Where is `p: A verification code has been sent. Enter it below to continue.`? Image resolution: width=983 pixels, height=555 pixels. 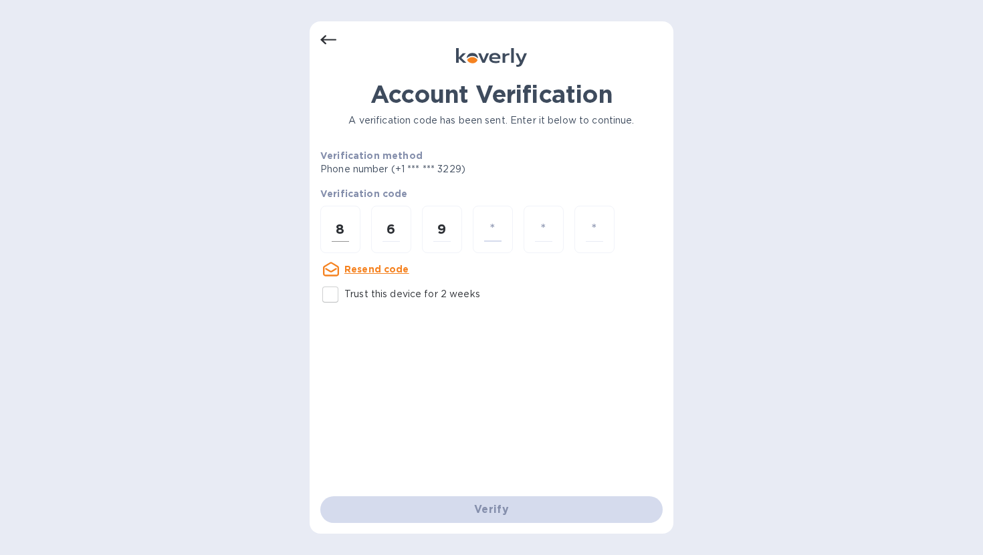
p: A verification code has been sent. Enter it below to continue. is located at coordinates (491, 120).